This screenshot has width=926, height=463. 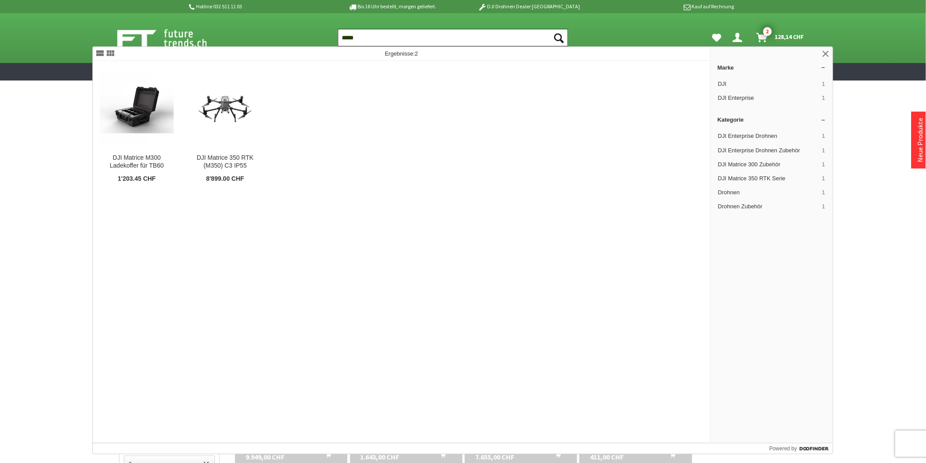 What do you see at coordinates (666, 7) in the screenshot?
I see `p: Kauf auf Rechnung` at bounding box center [666, 7].